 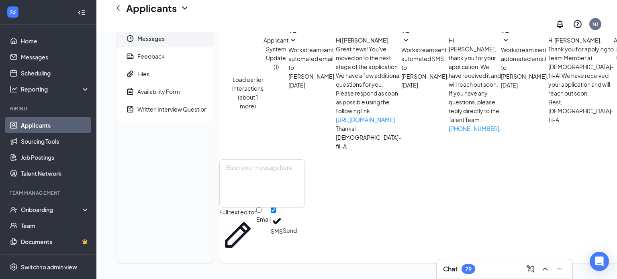 What do you see at coordinates (451, 269) in the screenshot?
I see `h3: Chat` at bounding box center [451, 269].